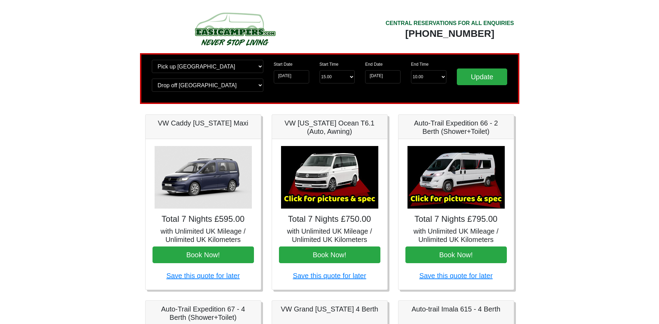 The height and width of the screenshot is (324, 659). Describe the element at coordinates (374, 64) in the screenshot. I see `label: End Date` at that location.